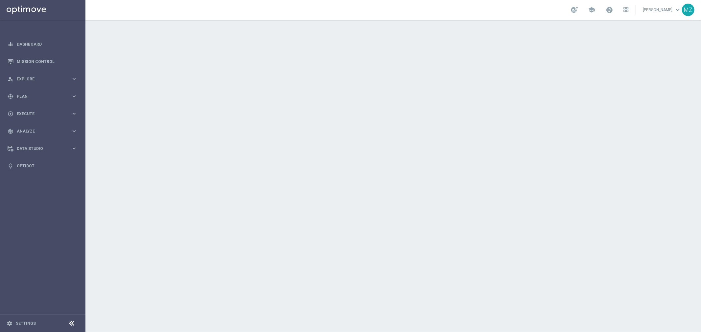 The width and height of the screenshot is (701, 332). What do you see at coordinates (42, 166) in the screenshot?
I see `div: Optibot` at bounding box center [42, 166].